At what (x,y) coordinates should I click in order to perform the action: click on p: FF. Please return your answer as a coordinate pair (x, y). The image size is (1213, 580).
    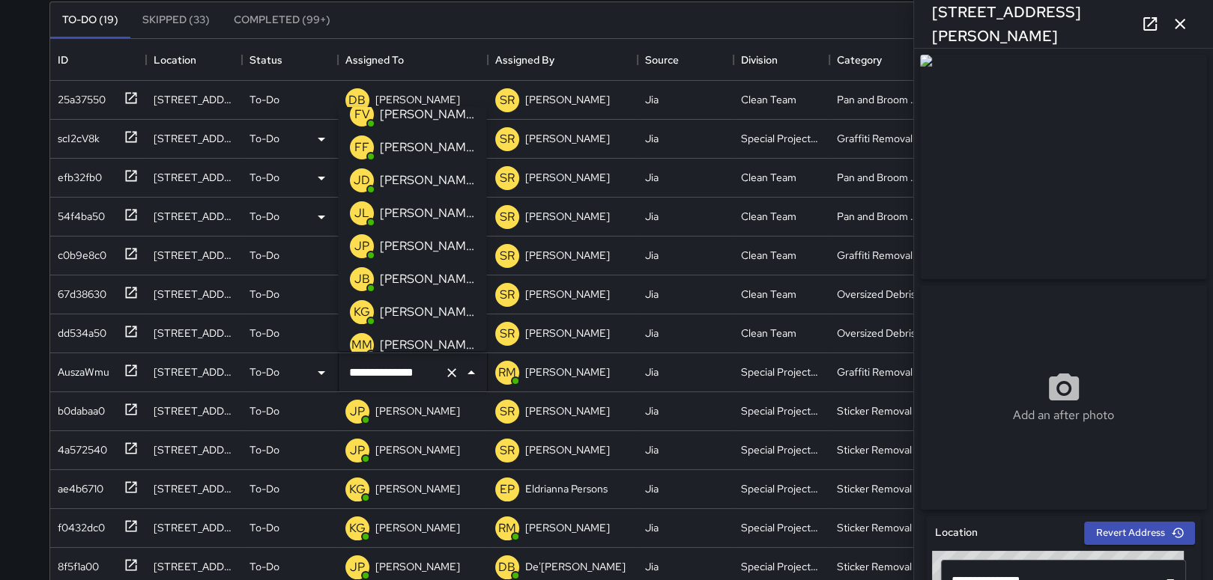
    Looking at the image, I should click on (362, 148).